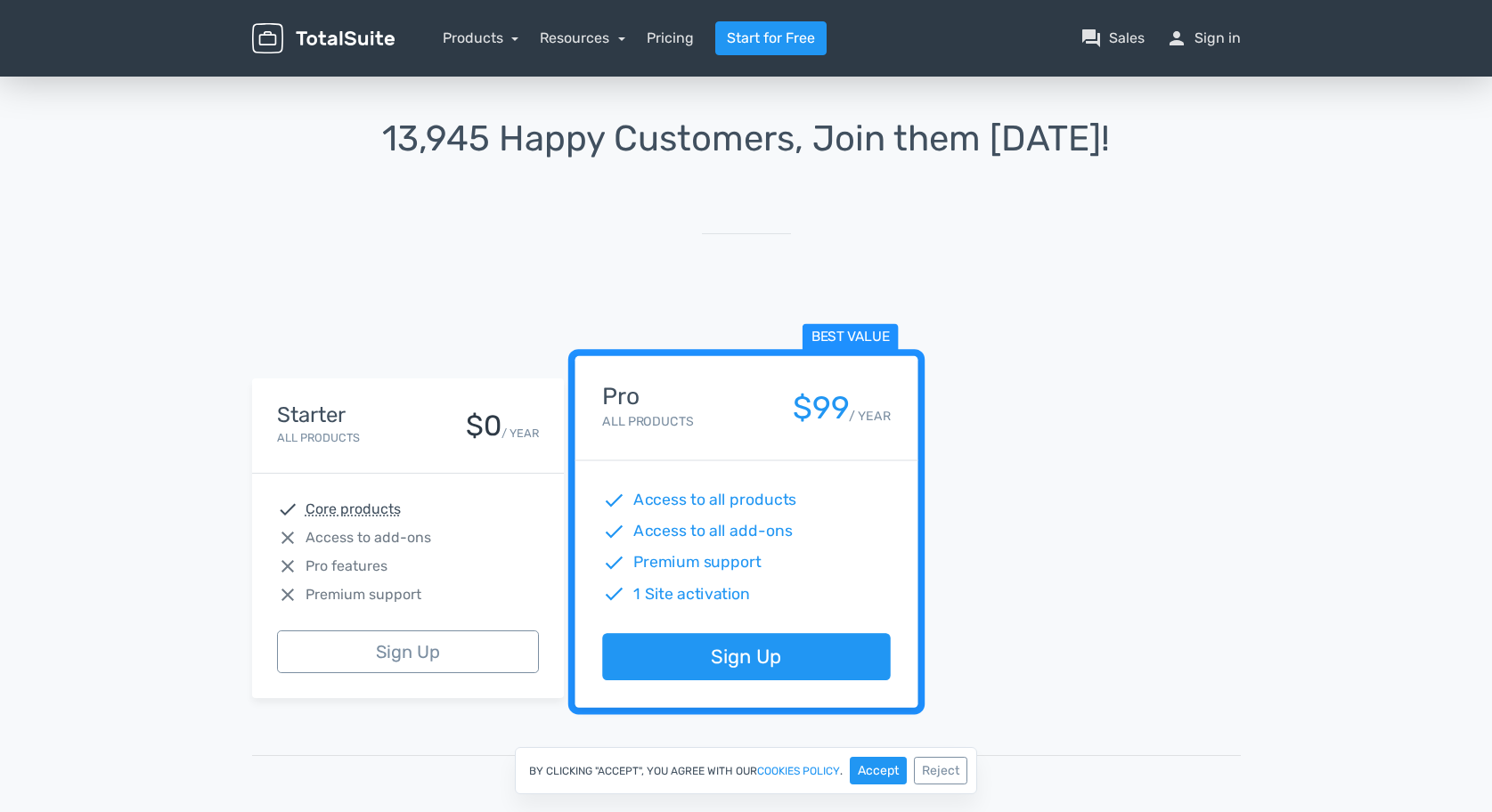 The height and width of the screenshot is (812, 1492). I want to click on a: Start for Free, so click(770, 38).